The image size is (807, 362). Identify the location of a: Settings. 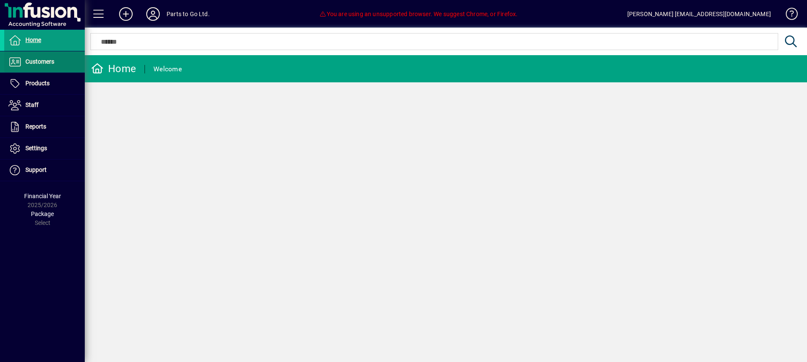
(45, 148).